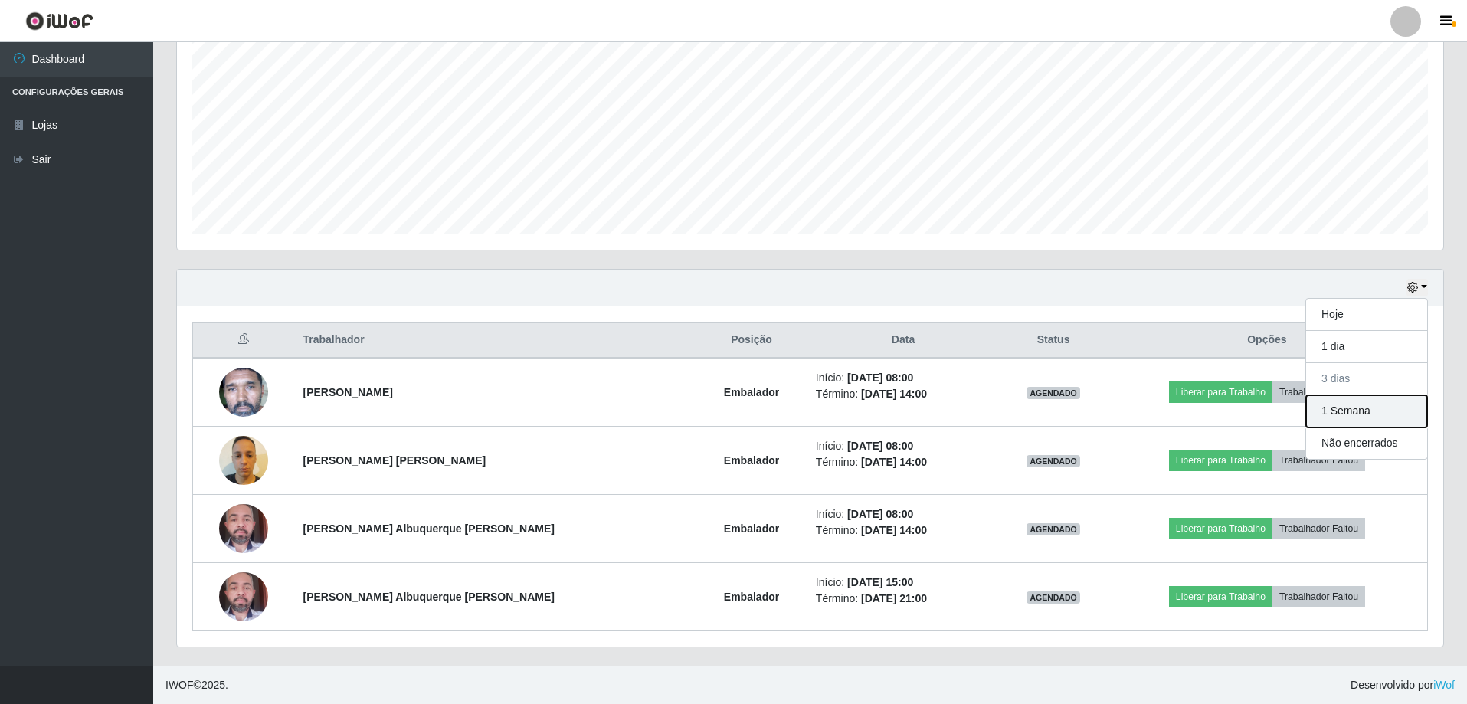 Image resolution: width=1467 pixels, height=704 pixels. I want to click on th: Data, so click(903, 340).